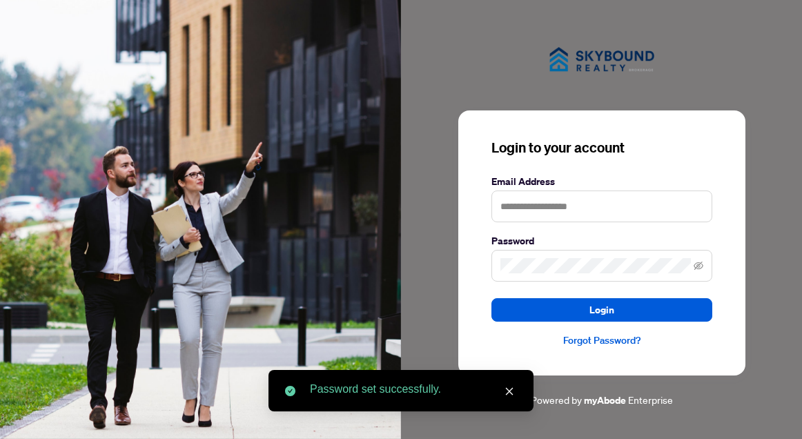  I want to click on a: myAbode, so click(604, 400).